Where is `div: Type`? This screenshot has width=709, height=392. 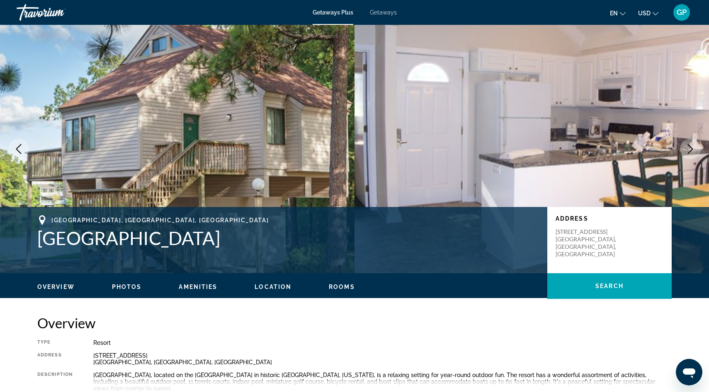
div: Type is located at coordinates (55, 343).